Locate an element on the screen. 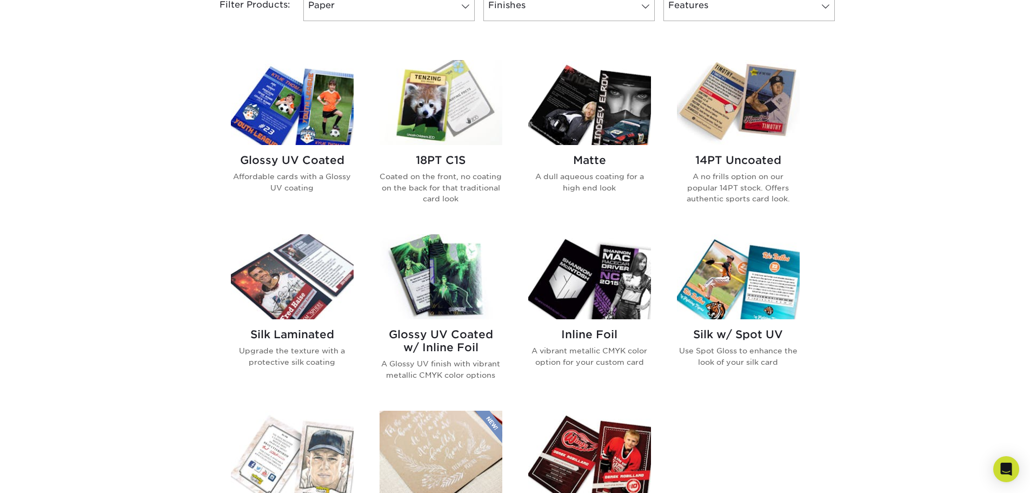 This screenshot has height=493, width=1030. p: Affordable cards with a Glossy UV coating is located at coordinates (292, 182).